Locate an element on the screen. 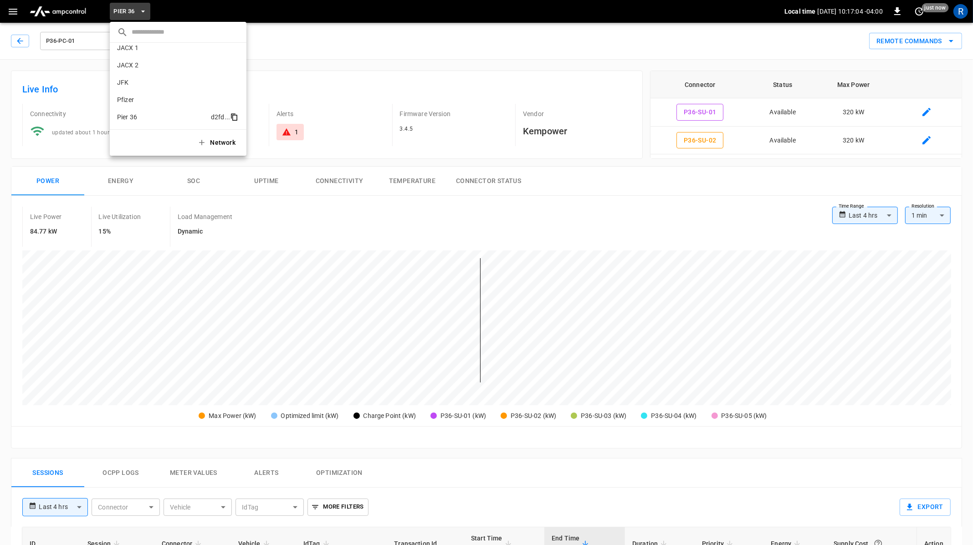 This screenshot has width=973, height=545. p: JFK is located at coordinates (161, 82).